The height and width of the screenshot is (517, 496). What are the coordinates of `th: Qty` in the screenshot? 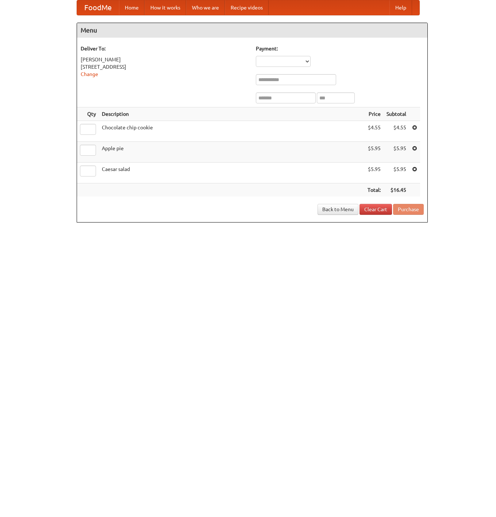 It's located at (88, 114).